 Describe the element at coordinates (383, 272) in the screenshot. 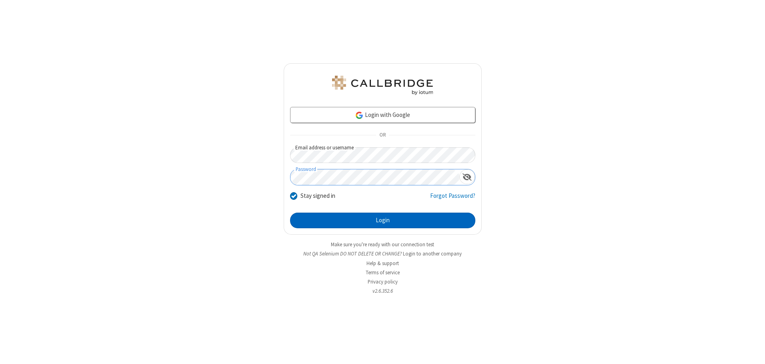

I see `a: Terms of service` at that location.